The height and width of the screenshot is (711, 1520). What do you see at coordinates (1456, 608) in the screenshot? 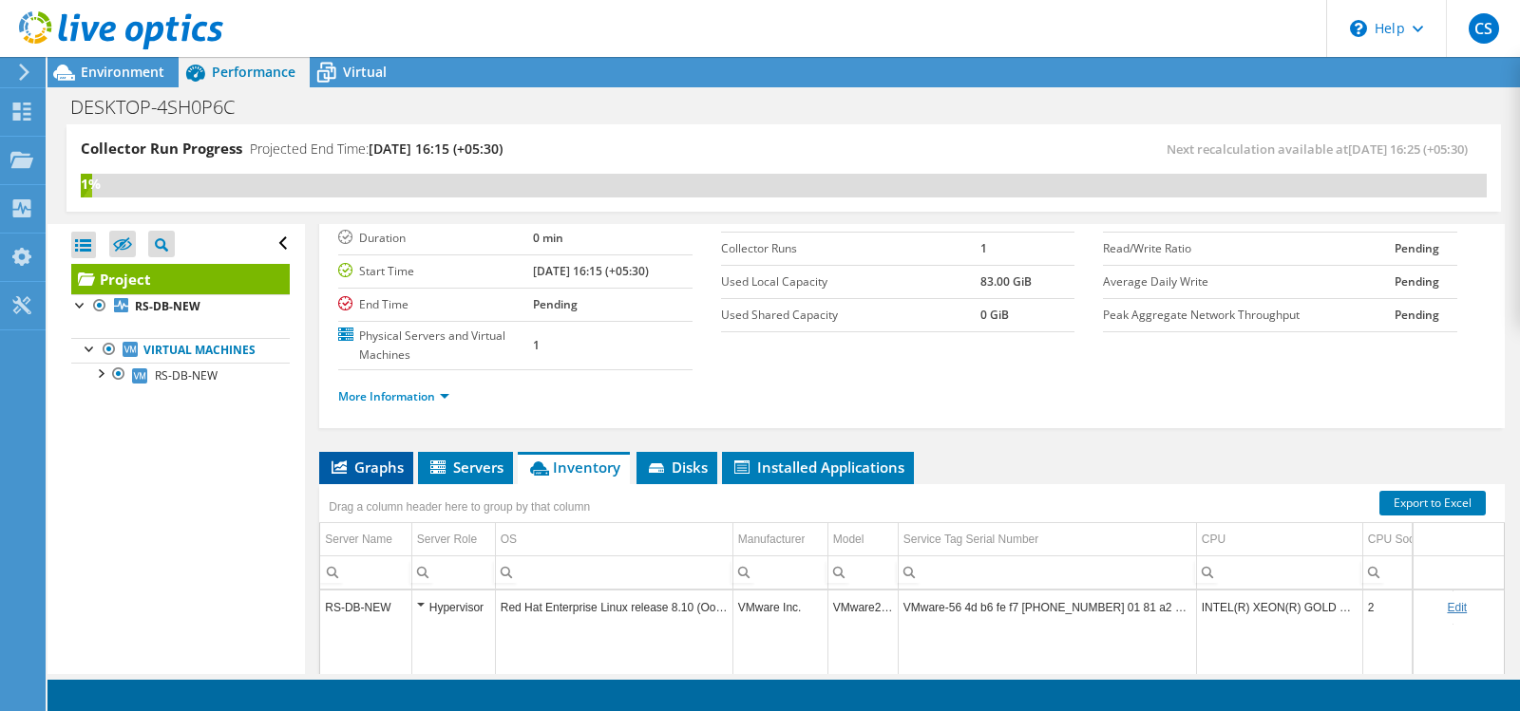
I see `a: Edit` at bounding box center [1456, 608].